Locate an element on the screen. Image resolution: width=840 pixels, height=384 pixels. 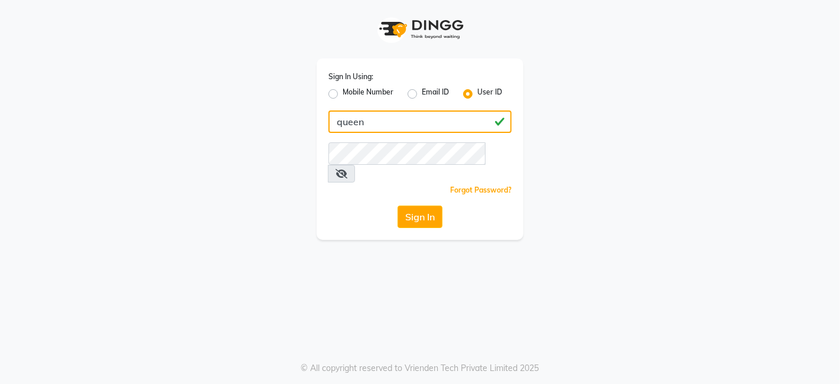
button: Sign In is located at coordinates (420, 217).